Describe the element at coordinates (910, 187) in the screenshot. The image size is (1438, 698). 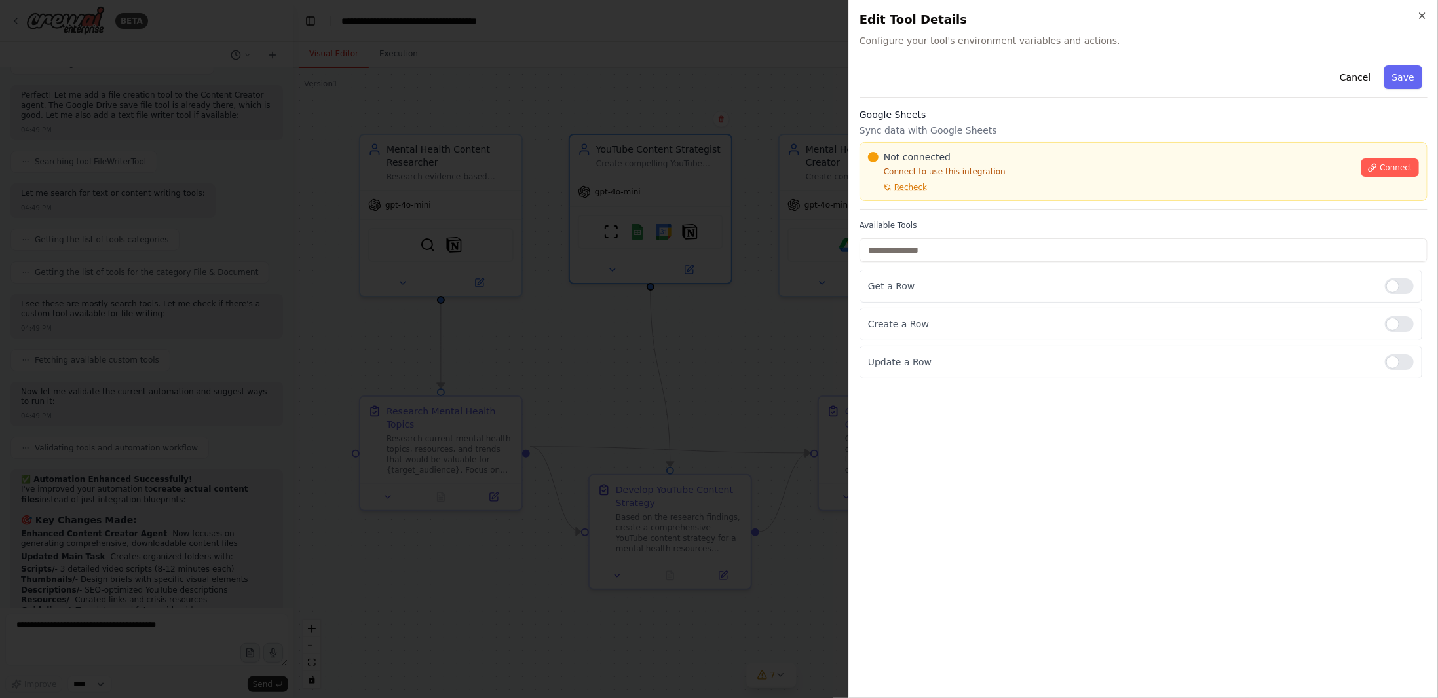
I see `span: Recheck` at that location.